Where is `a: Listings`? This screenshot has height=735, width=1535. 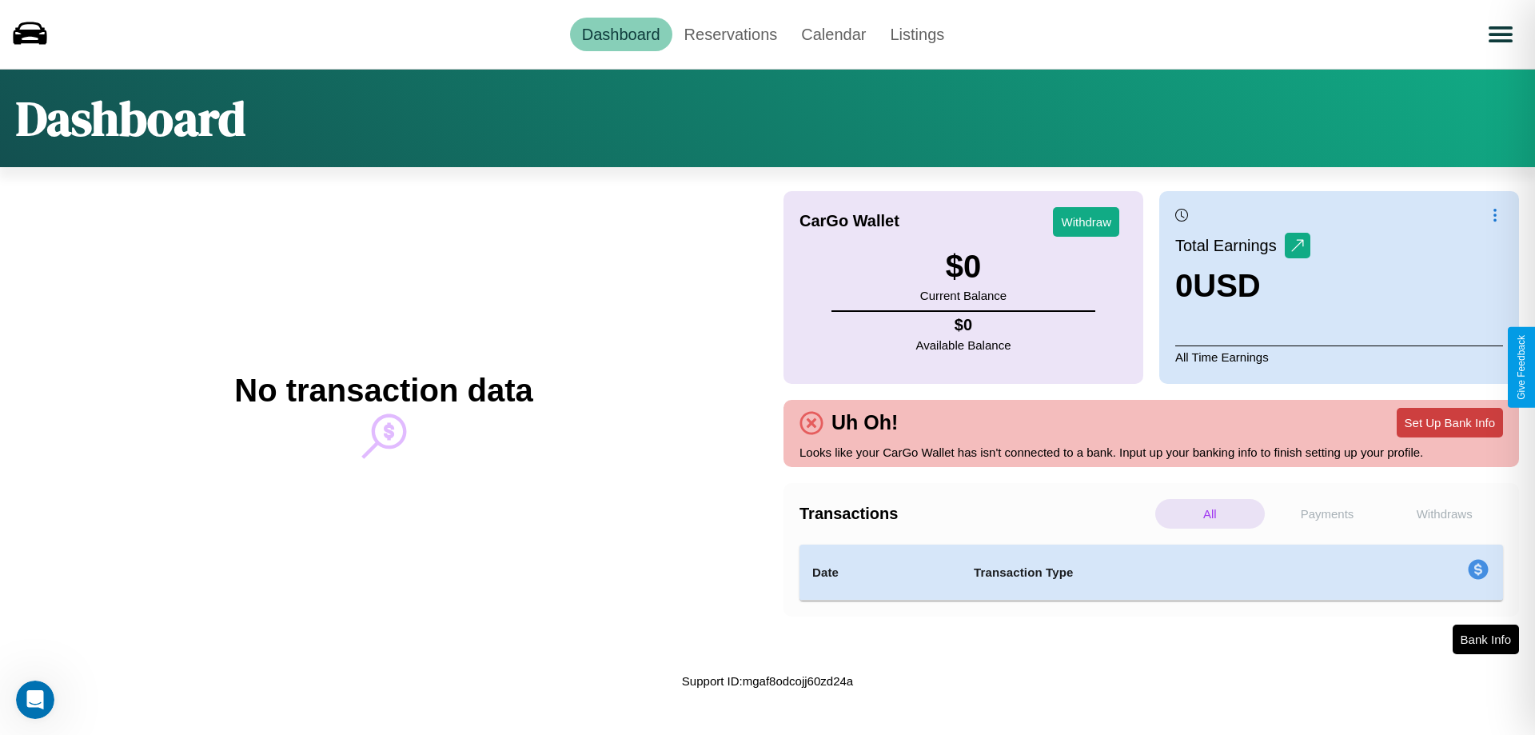 a: Listings is located at coordinates (917, 34).